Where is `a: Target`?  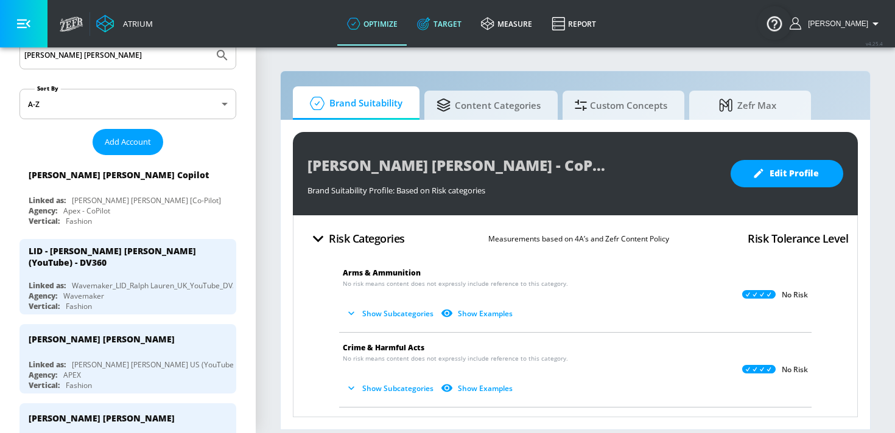
a: Target is located at coordinates (439, 24).